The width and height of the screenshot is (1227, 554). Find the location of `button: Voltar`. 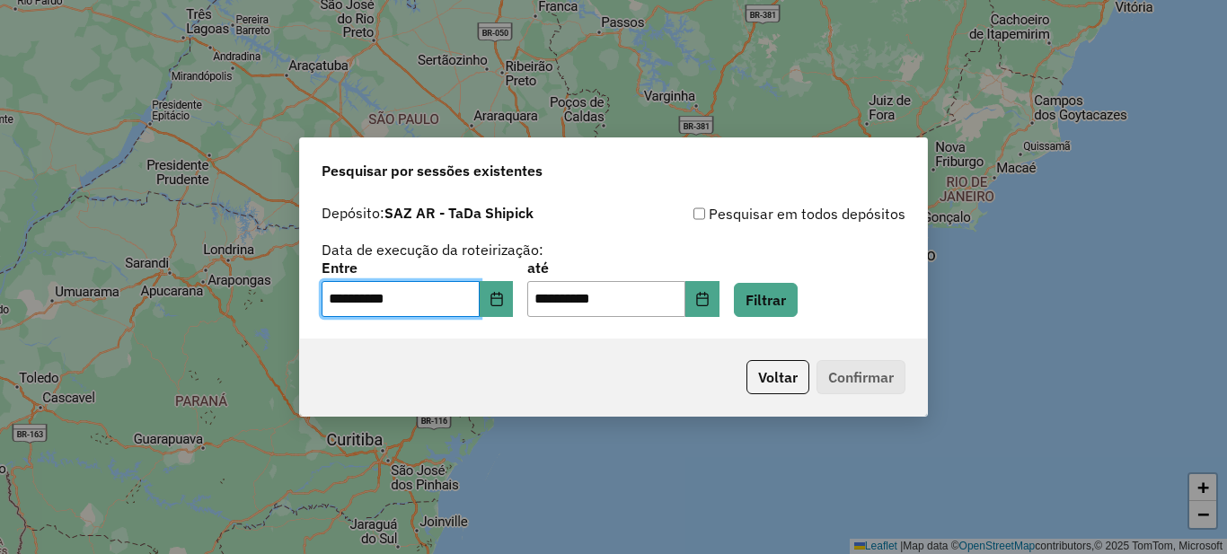

button: Voltar is located at coordinates (778, 377).